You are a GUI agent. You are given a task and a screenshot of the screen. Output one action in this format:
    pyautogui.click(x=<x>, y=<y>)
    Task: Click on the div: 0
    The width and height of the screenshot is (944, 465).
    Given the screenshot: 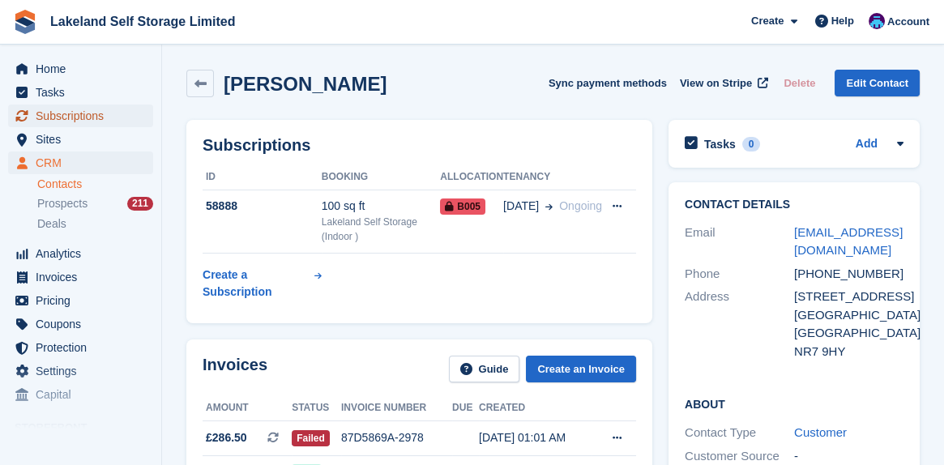 What is the action you would take?
    pyautogui.click(x=751, y=144)
    